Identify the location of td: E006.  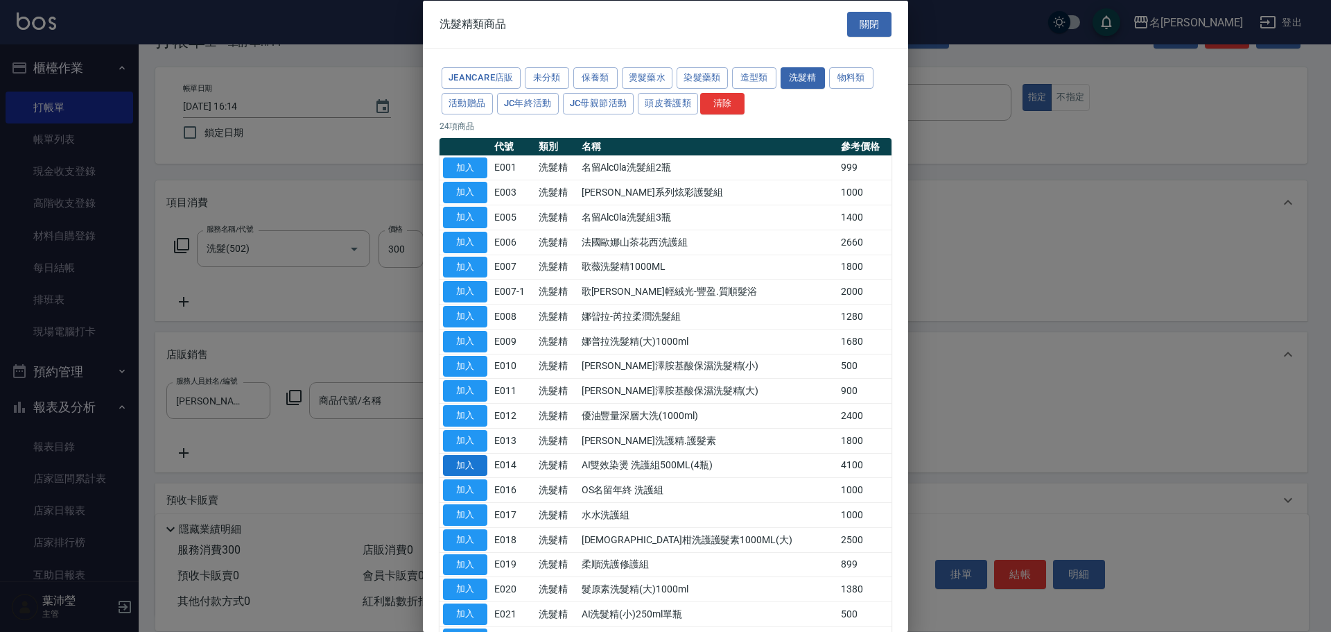
(513, 242).